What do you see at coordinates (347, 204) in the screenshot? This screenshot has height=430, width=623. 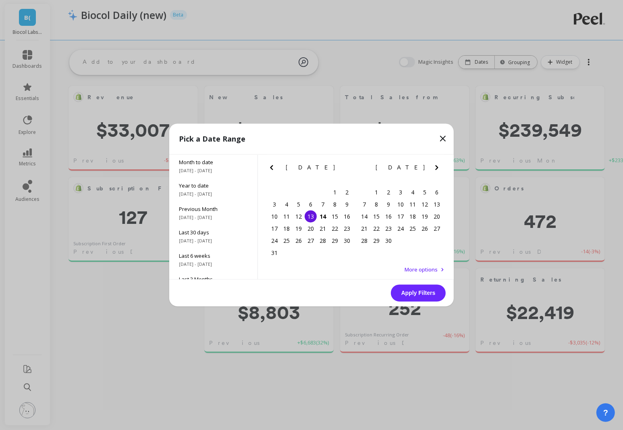 I see `div: Choose Saturday, August 9th, 2025` at bounding box center [347, 204].